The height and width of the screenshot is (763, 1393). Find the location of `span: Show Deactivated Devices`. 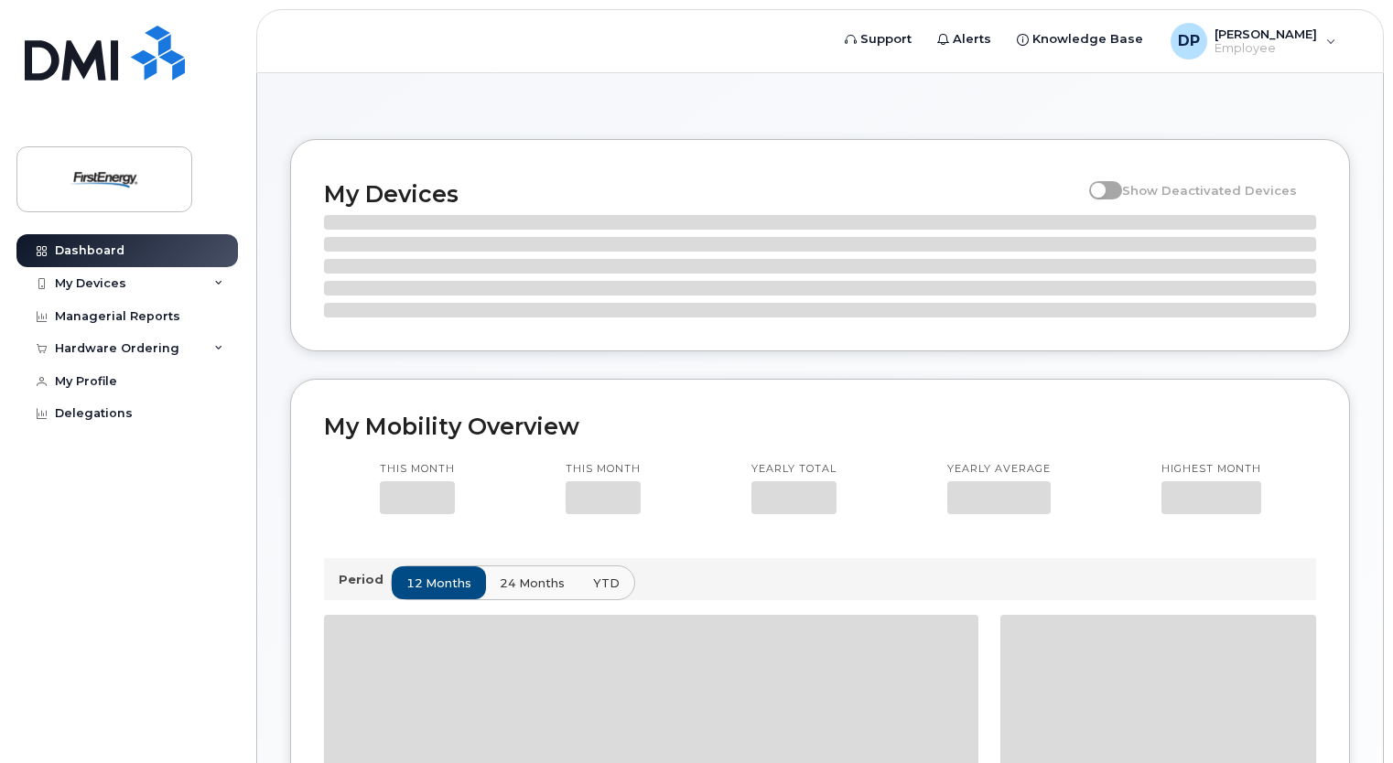

span: Show Deactivated Devices is located at coordinates (1209, 190).